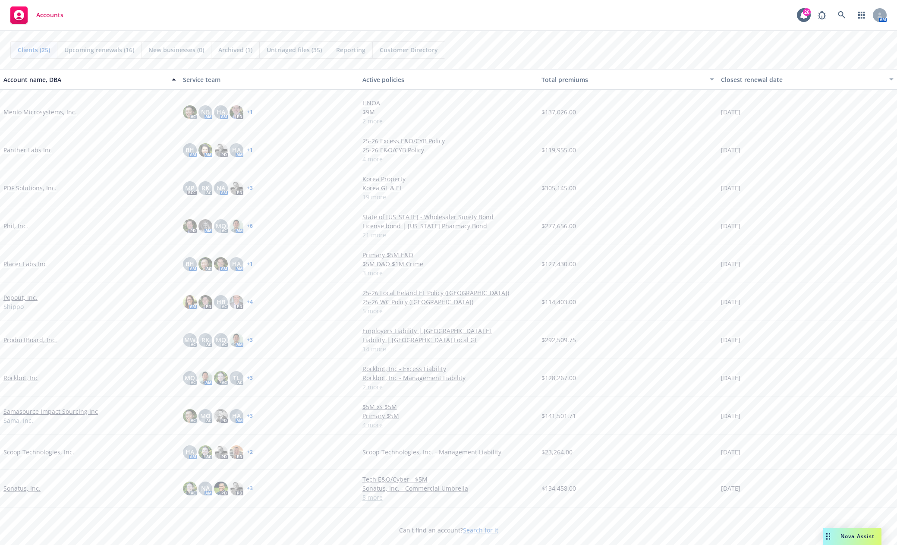 This screenshot has width=897, height=545. What do you see at coordinates (449, 159) in the screenshot?
I see `a: 4 more` at bounding box center [449, 159].